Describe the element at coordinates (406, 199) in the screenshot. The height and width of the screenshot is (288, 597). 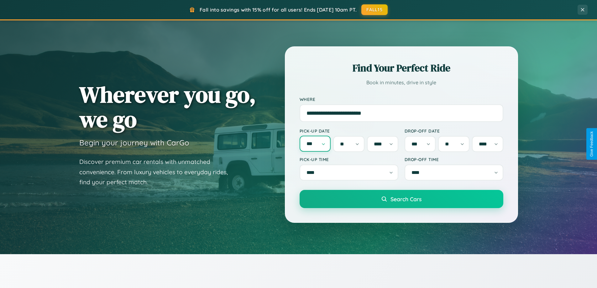
I see `span: Search Cars` at that location.